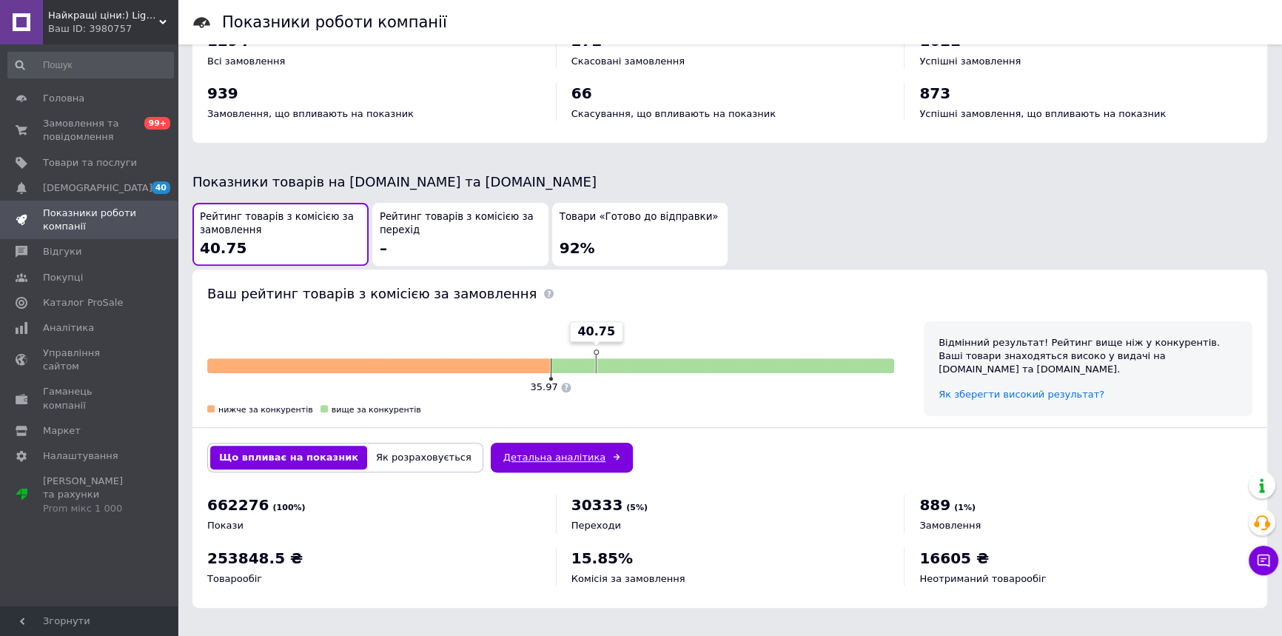 This screenshot has height=636, width=1282. What do you see at coordinates (935, 93) in the screenshot?
I see `span: 873` at bounding box center [935, 93].